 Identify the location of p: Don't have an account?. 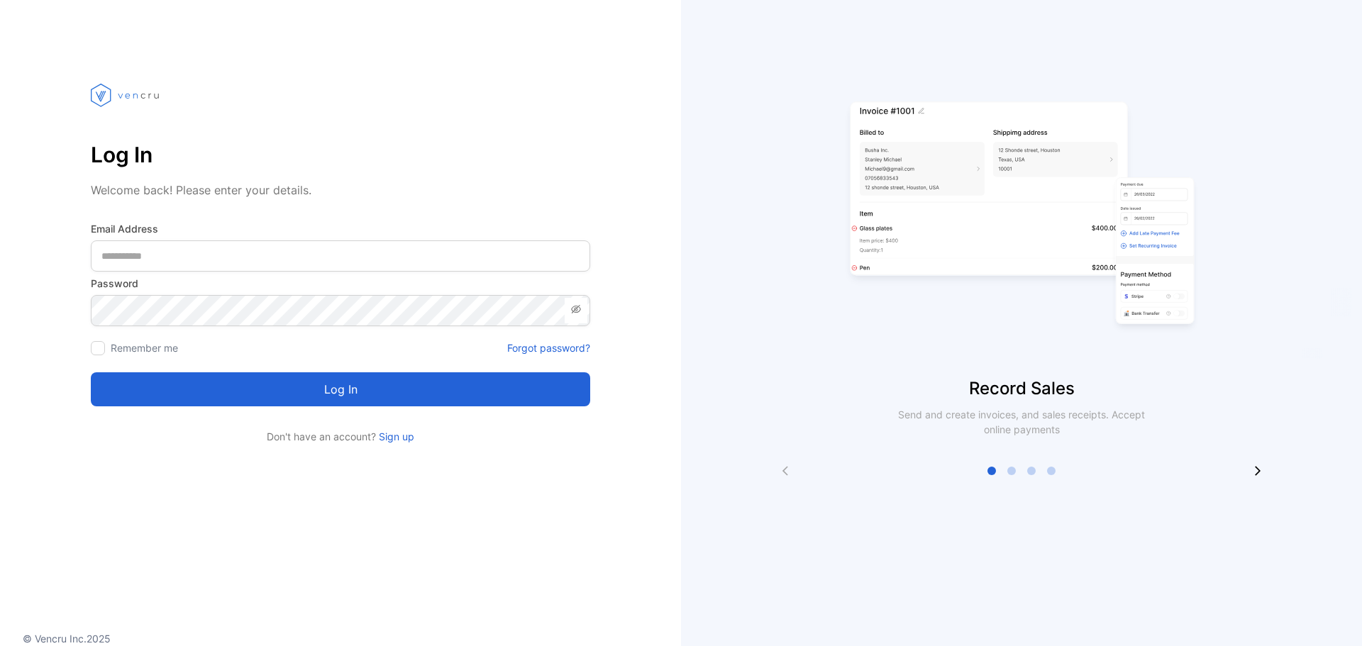
(341, 436).